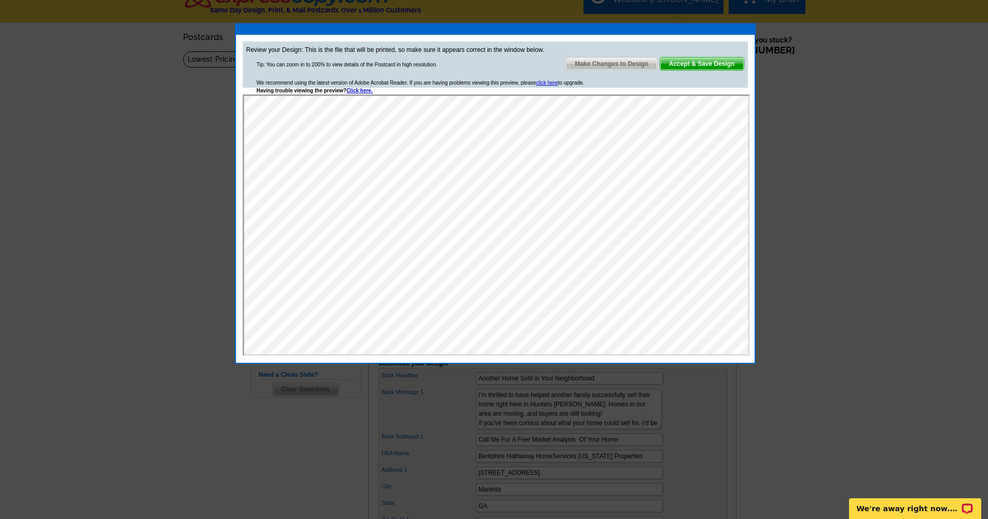 This screenshot has width=988, height=519. Describe the element at coordinates (125, 22) in the screenshot. I see `button: Open LiveChat chat widget` at that location.